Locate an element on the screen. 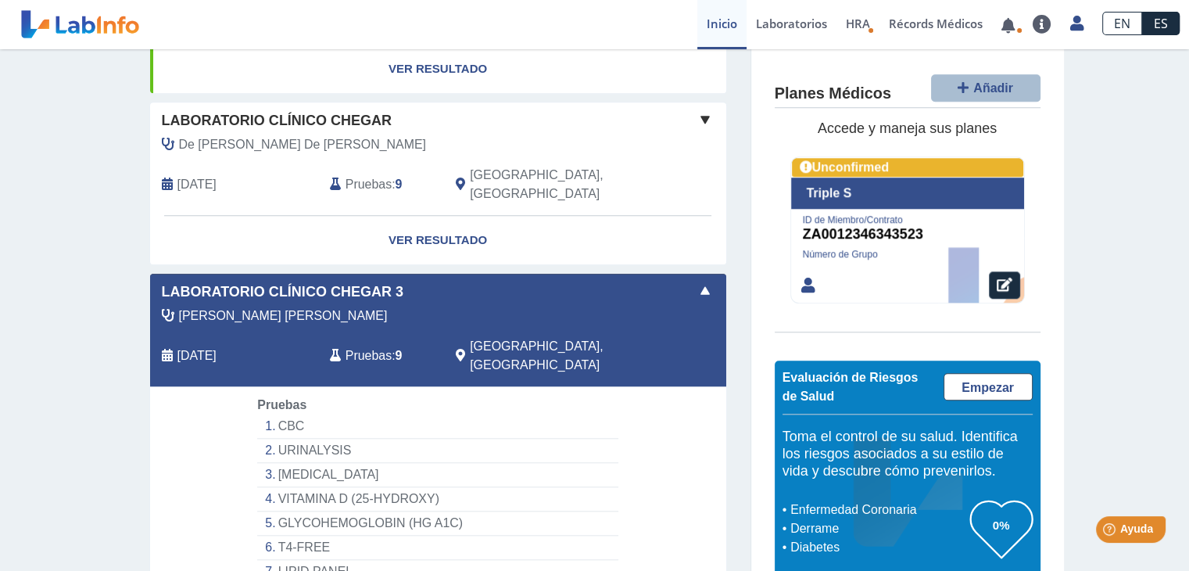  a: Empezar is located at coordinates (988, 386).